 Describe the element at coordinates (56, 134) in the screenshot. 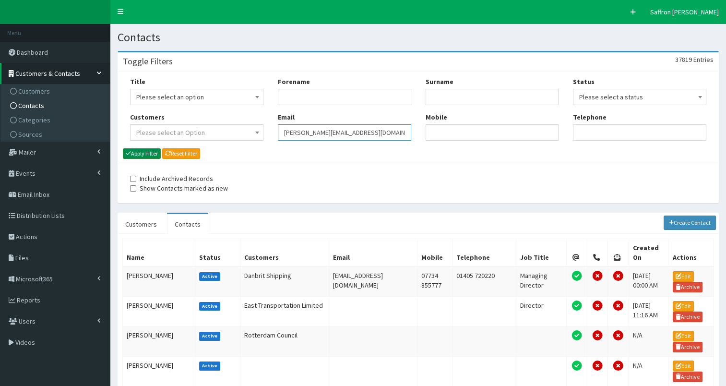

I see `a: Sources` at that location.